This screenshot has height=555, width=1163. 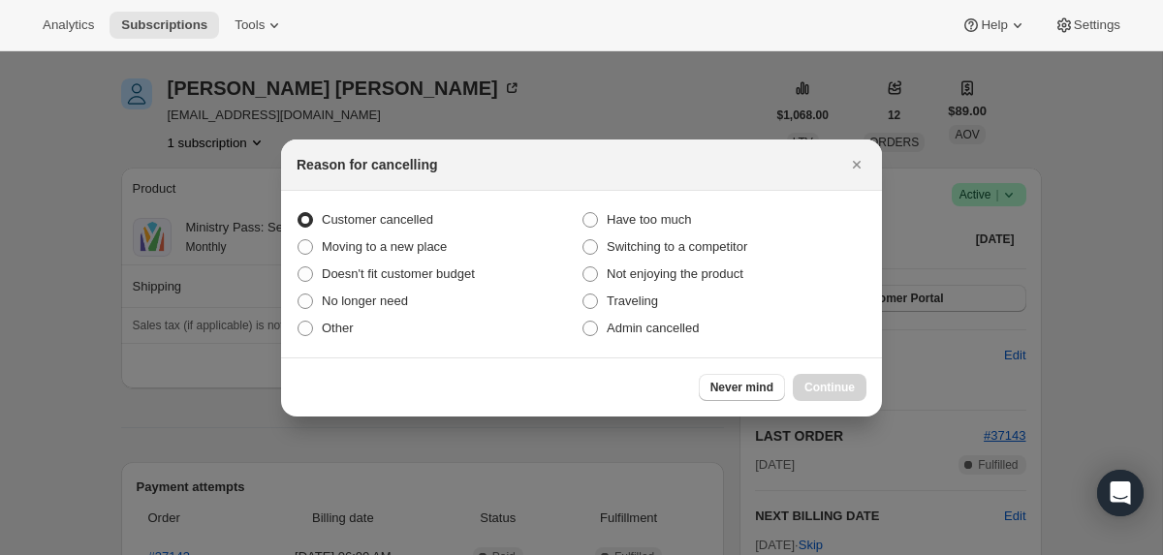 What do you see at coordinates (384, 246) in the screenshot?
I see `span: Moving to a new place` at bounding box center [384, 246].